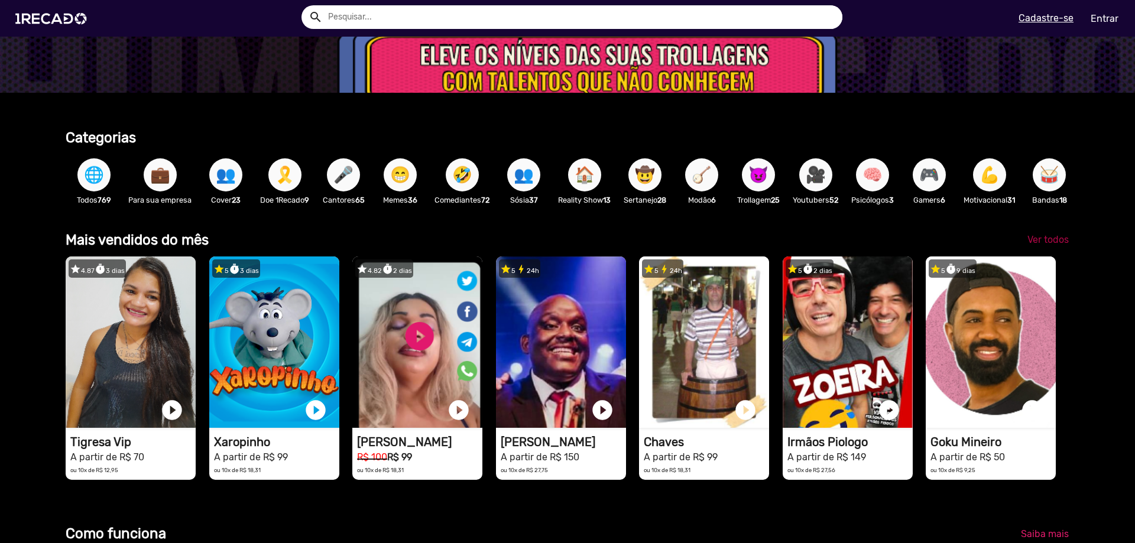  What do you see at coordinates (133, 442) in the screenshot?
I see `h1: Tigresa Vip` at bounding box center [133, 442].